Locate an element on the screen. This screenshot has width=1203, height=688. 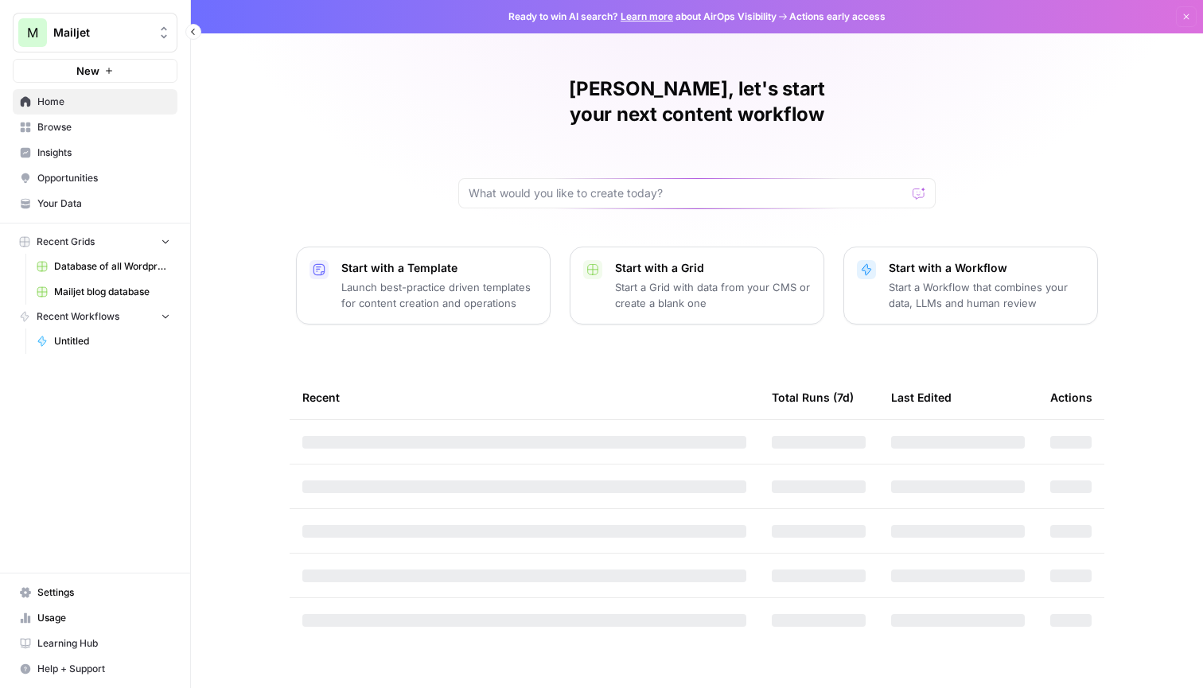
p: Start a Workflow that combines your data, LLMs and human review is located at coordinates (987, 295).